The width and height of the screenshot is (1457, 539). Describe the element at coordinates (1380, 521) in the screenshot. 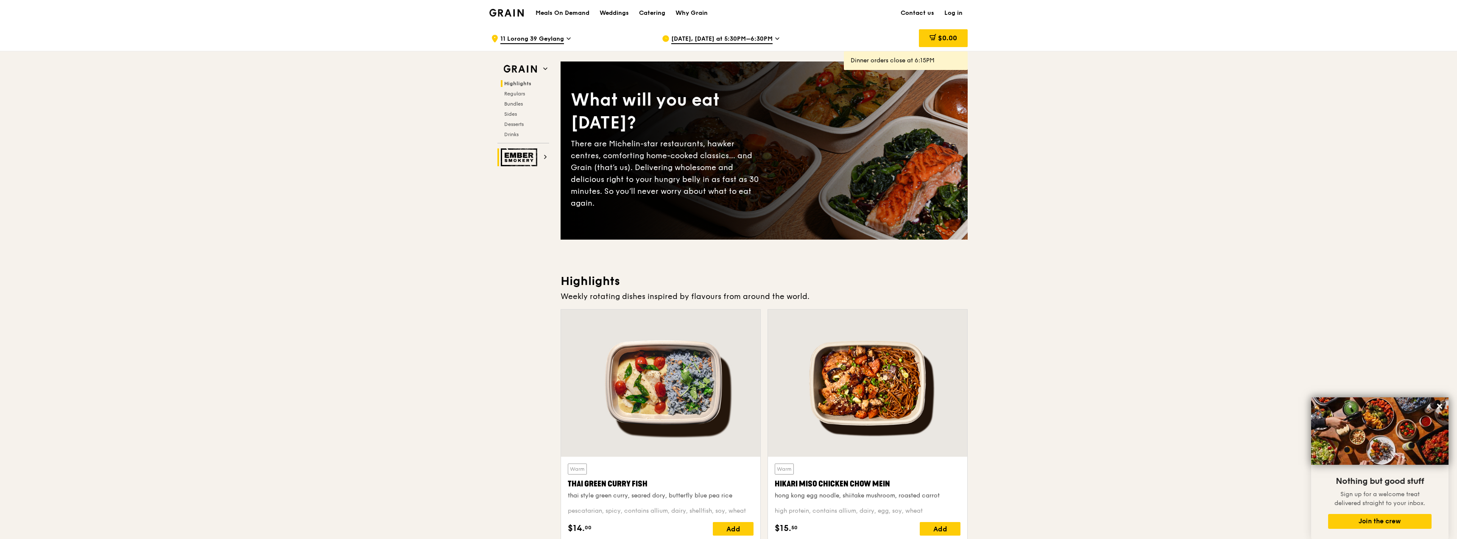

I see `button: Join the crew` at that location.